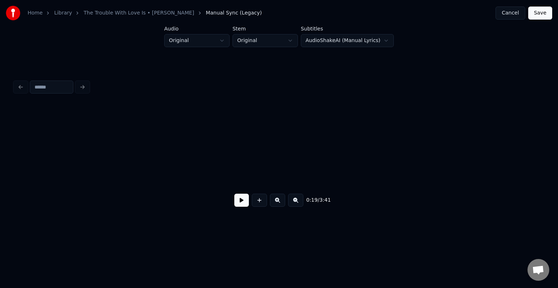 The width and height of the screenshot is (558, 288). I want to click on span: 0:19, so click(312, 200).